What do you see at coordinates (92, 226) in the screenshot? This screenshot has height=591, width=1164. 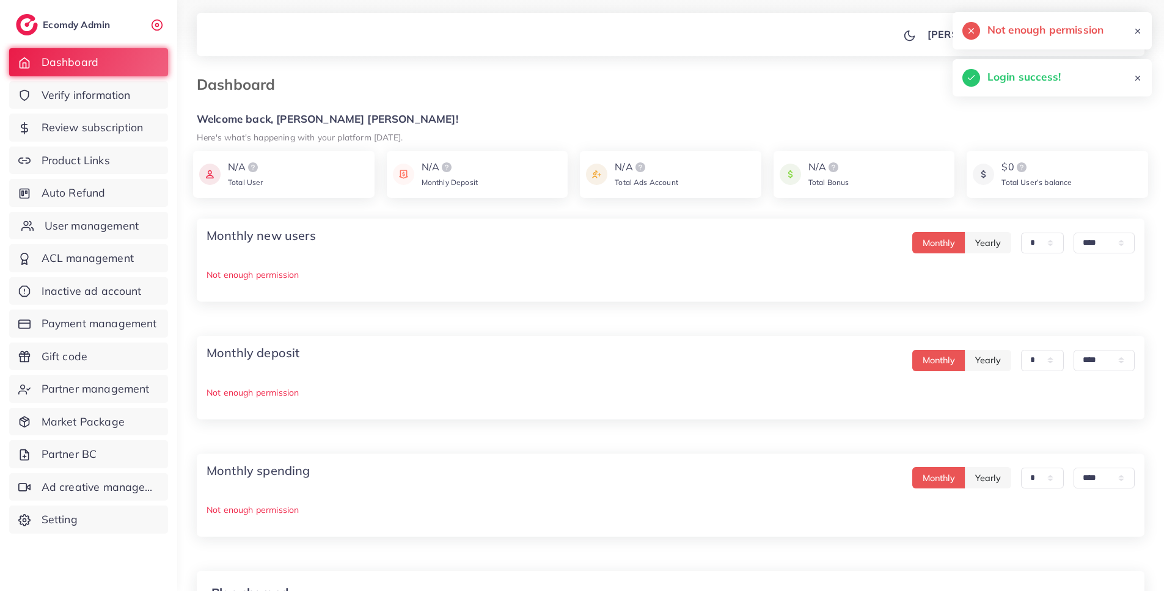 I see `span: User management` at bounding box center [92, 226].